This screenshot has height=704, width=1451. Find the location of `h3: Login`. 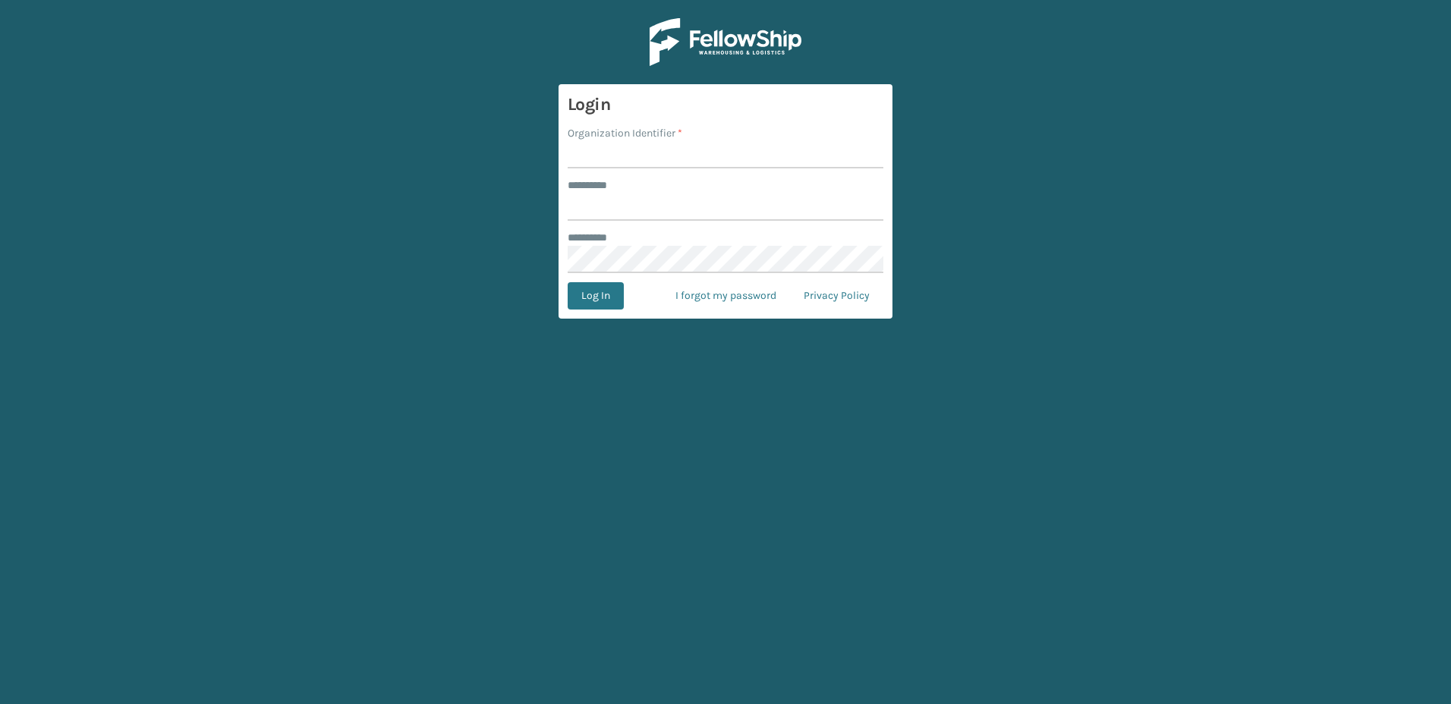

h3: Login is located at coordinates (725, 105).